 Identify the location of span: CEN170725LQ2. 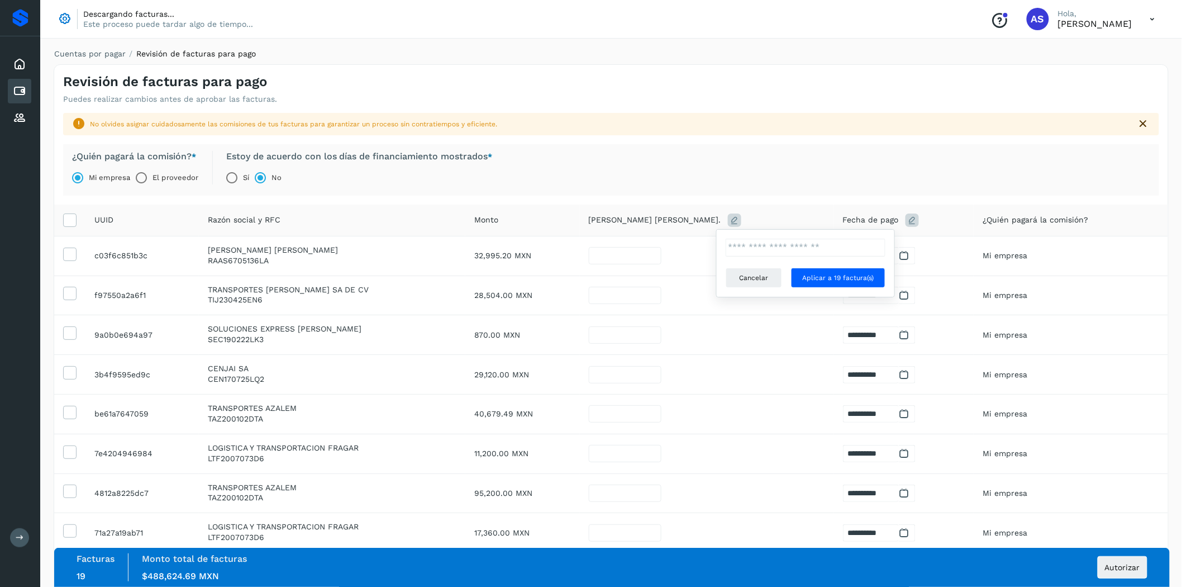
(236, 379).